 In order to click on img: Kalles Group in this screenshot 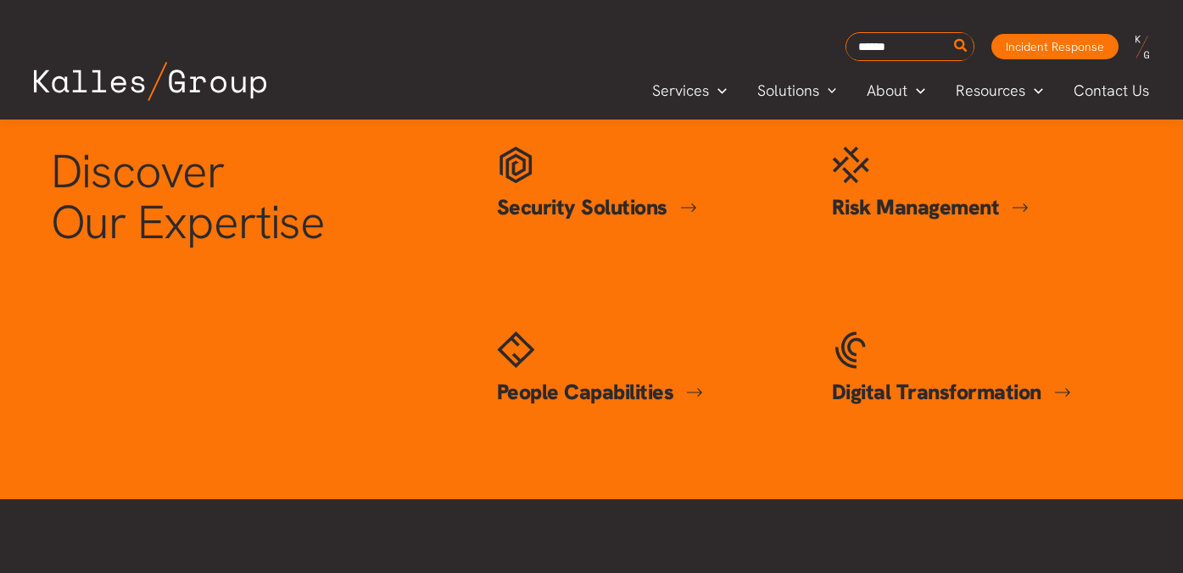, I will do `click(150, 81)`.